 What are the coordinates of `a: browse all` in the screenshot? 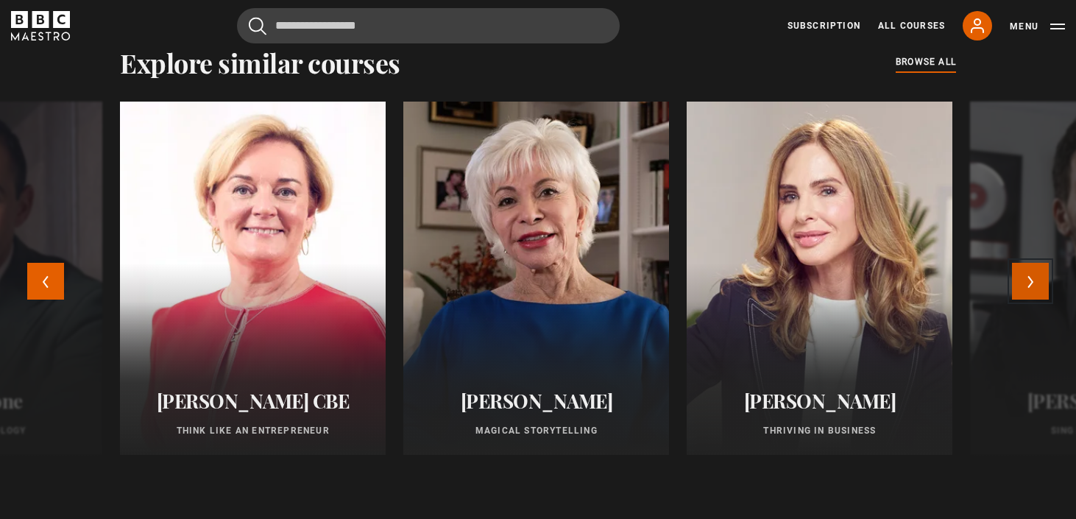 It's located at (925, 63).